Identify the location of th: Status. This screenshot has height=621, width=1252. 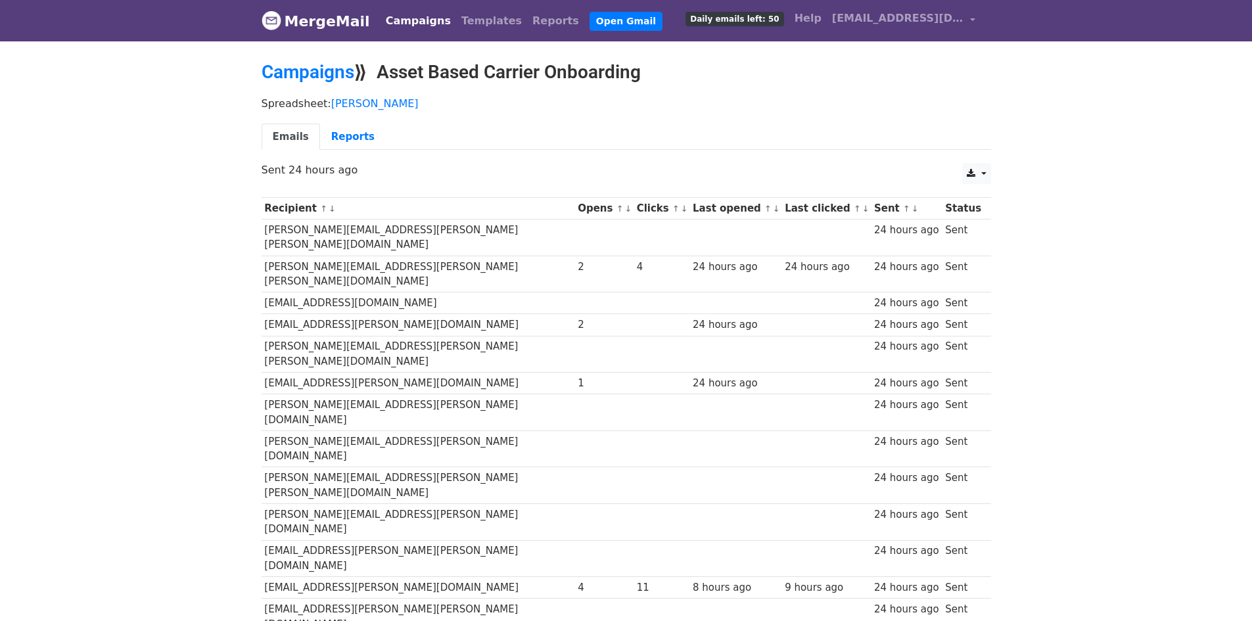
(963, 208).